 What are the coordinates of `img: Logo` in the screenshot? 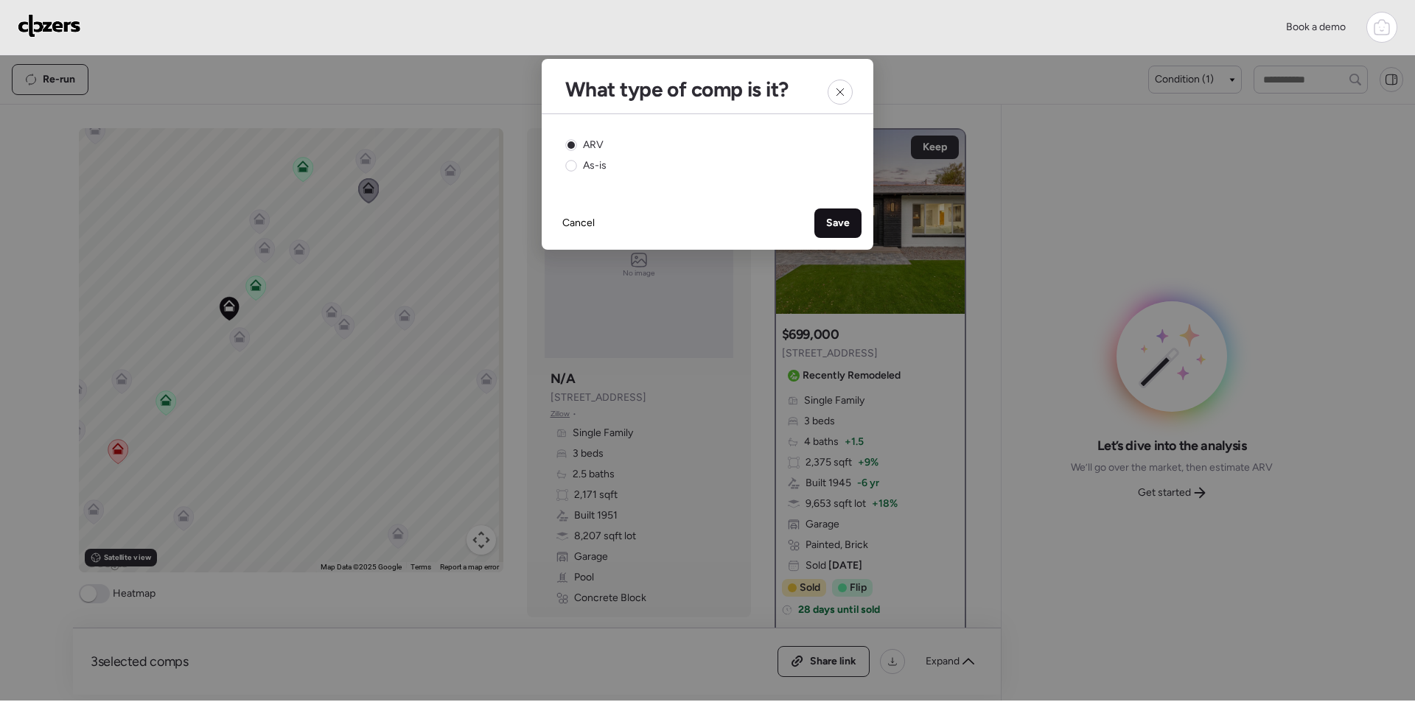 It's located at (49, 26).